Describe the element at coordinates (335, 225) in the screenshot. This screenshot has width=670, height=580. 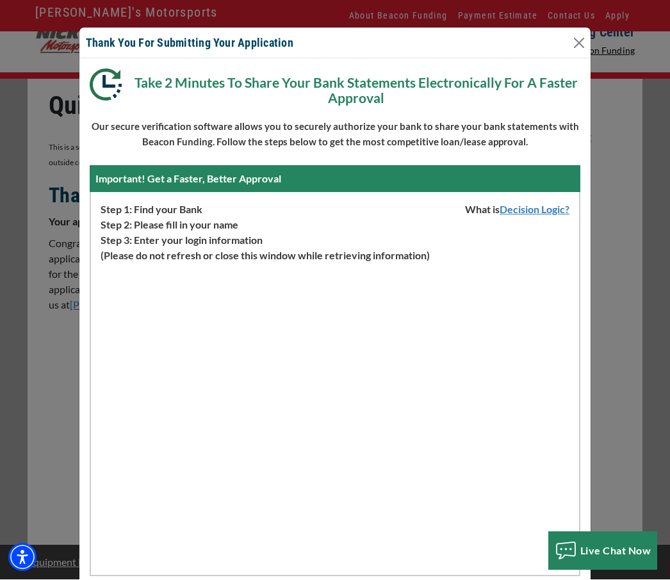
I see `p: Step 2: Please fill in your name` at that location.